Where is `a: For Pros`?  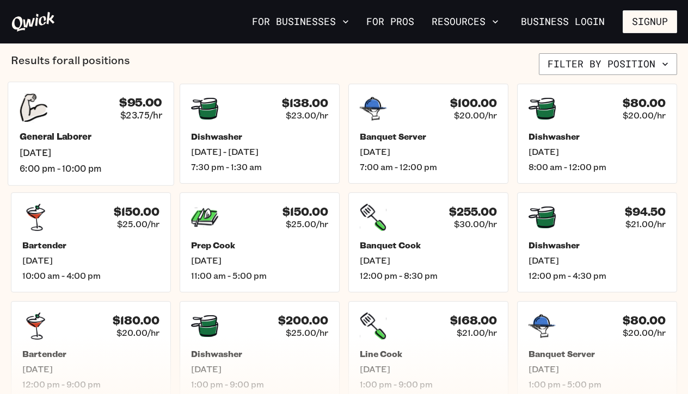
a: For Pros is located at coordinates (390, 22).